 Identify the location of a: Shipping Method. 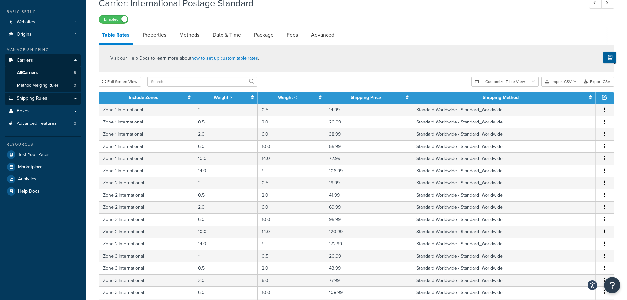
(501, 97).